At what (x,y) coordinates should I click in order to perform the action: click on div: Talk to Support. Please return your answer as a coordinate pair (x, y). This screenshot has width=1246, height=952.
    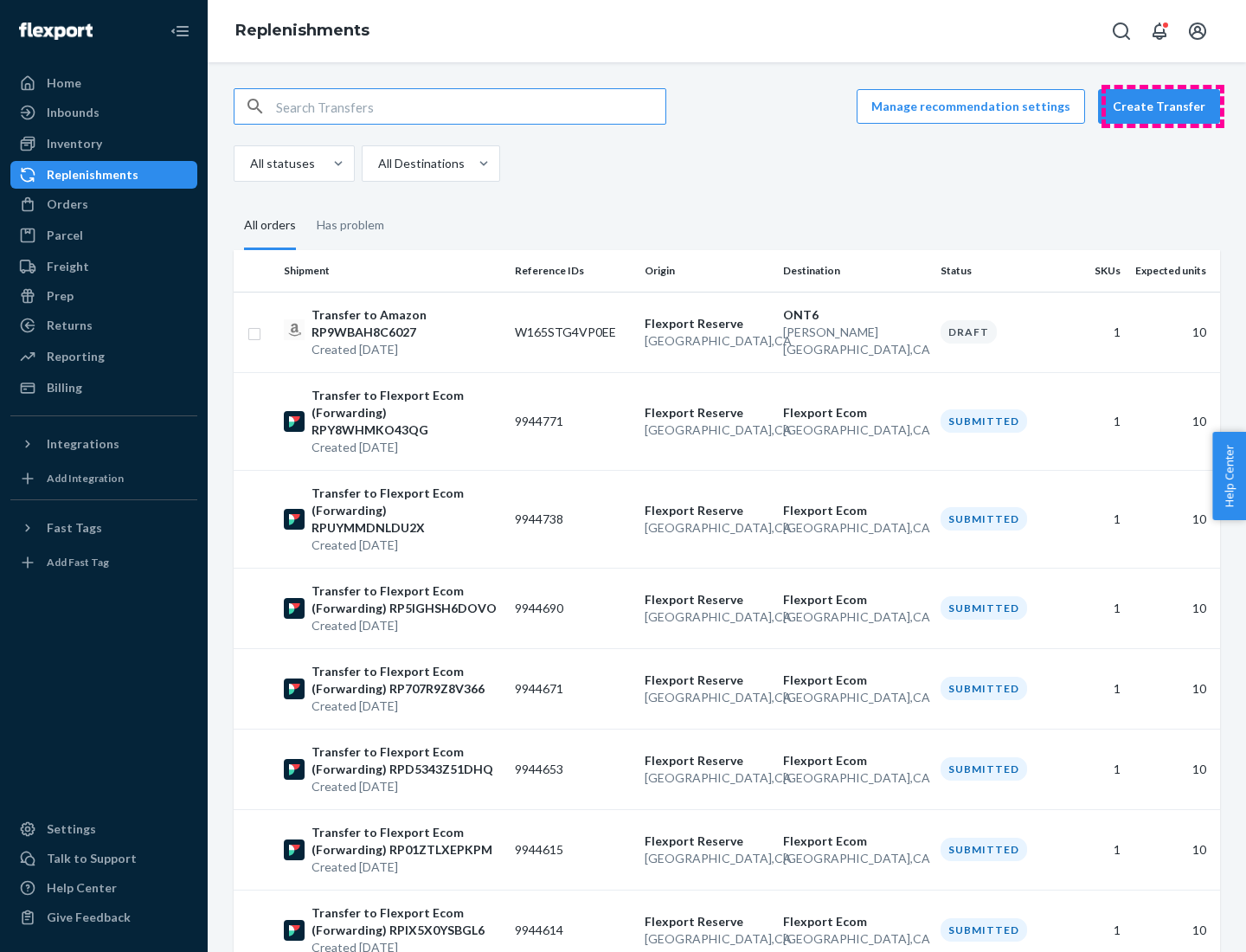
    Looking at the image, I should click on (92, 859).